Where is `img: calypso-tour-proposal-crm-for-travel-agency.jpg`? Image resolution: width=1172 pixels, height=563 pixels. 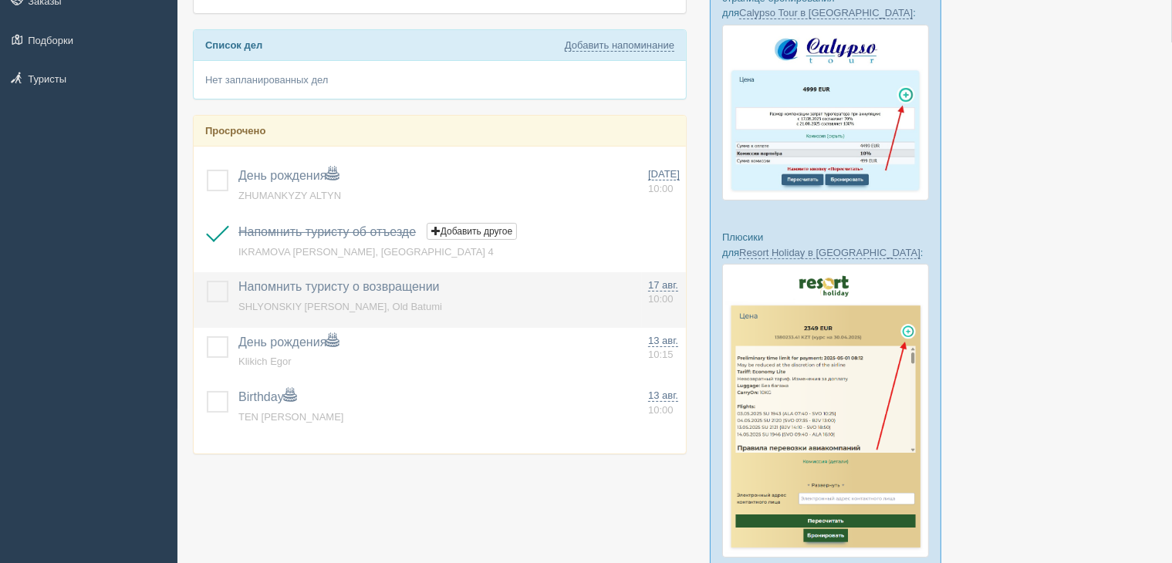 img: calypso-tour-proposal-crm-for-travel-agency.jpg is located at coordinates (826, 113).